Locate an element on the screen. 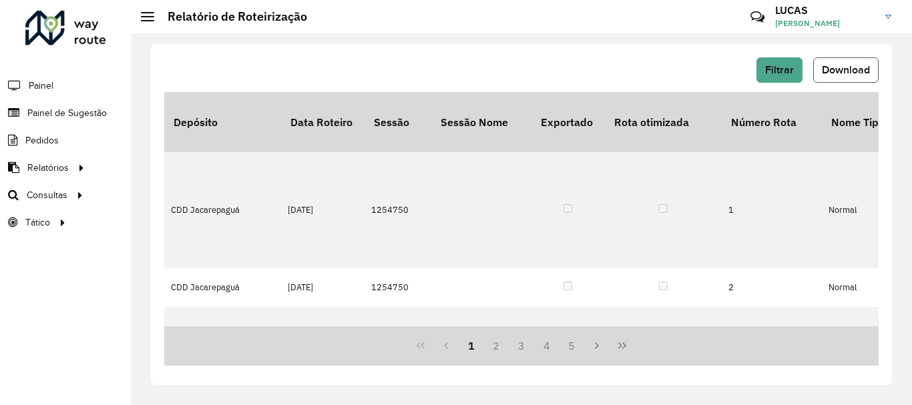 The width and height of the screenshot is (912, 405). span: Relatórios is located at coordinates (48, 168).